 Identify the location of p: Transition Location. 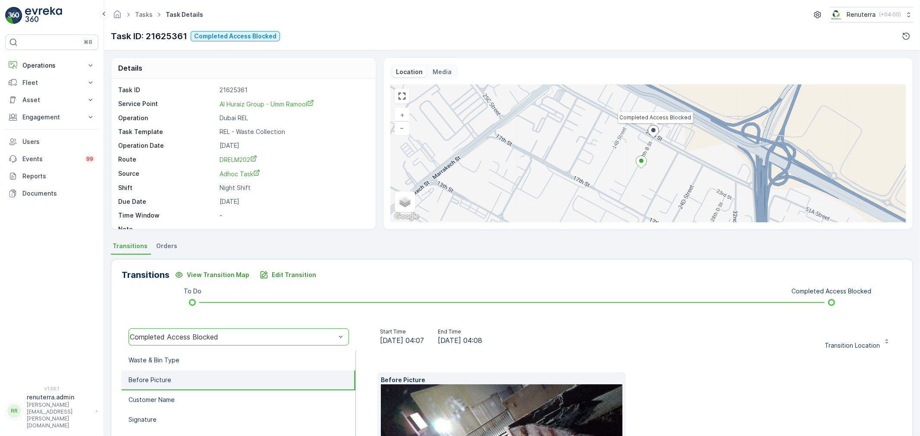
(852, 346).